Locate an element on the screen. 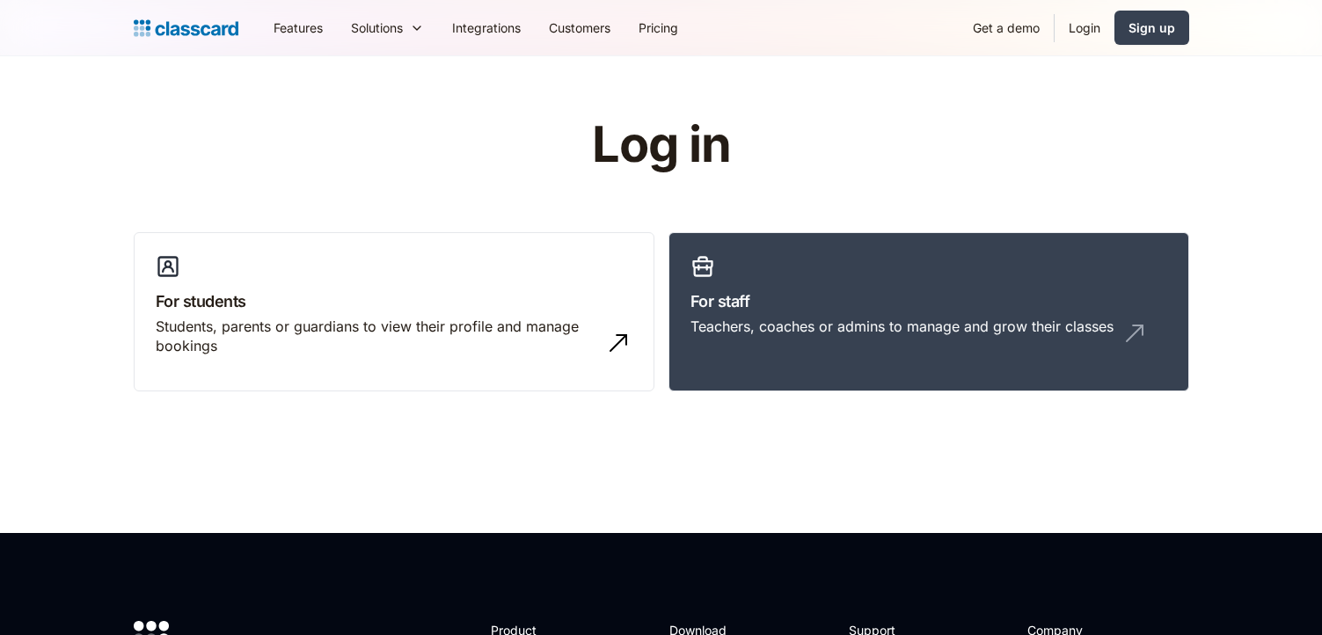  h3: For students is located at coordinates (394, 301).